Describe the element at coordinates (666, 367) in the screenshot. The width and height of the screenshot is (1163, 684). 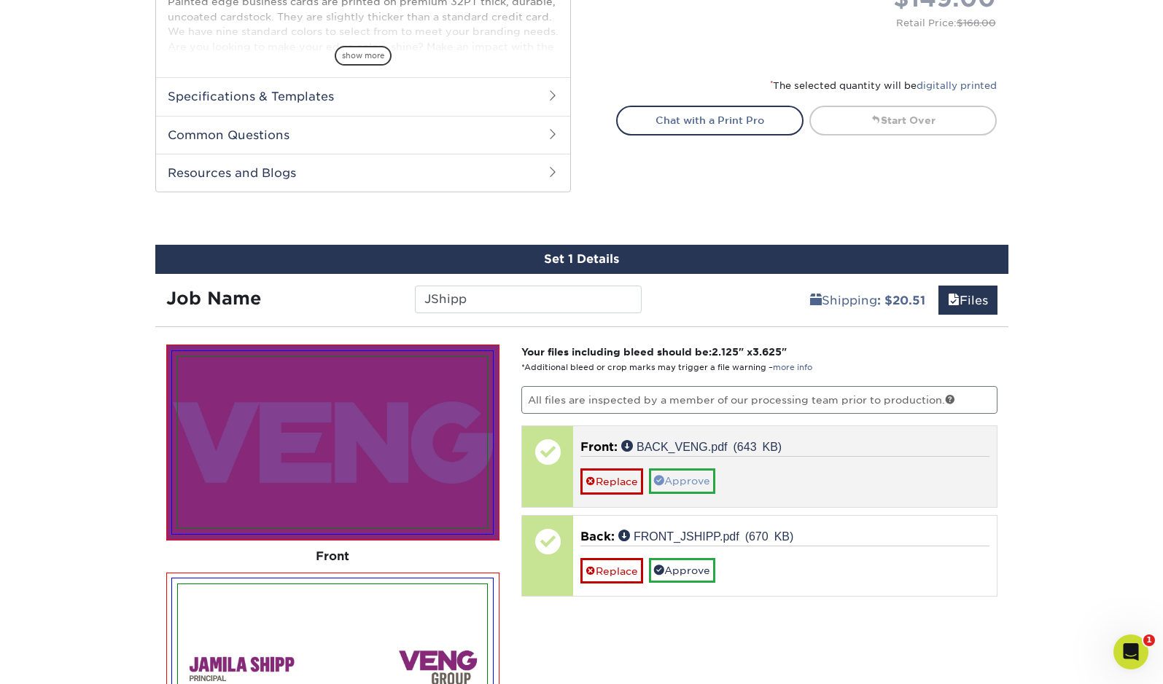
I see `small: *Additional bleed or crop marks may trigger a file warning –` at that location.